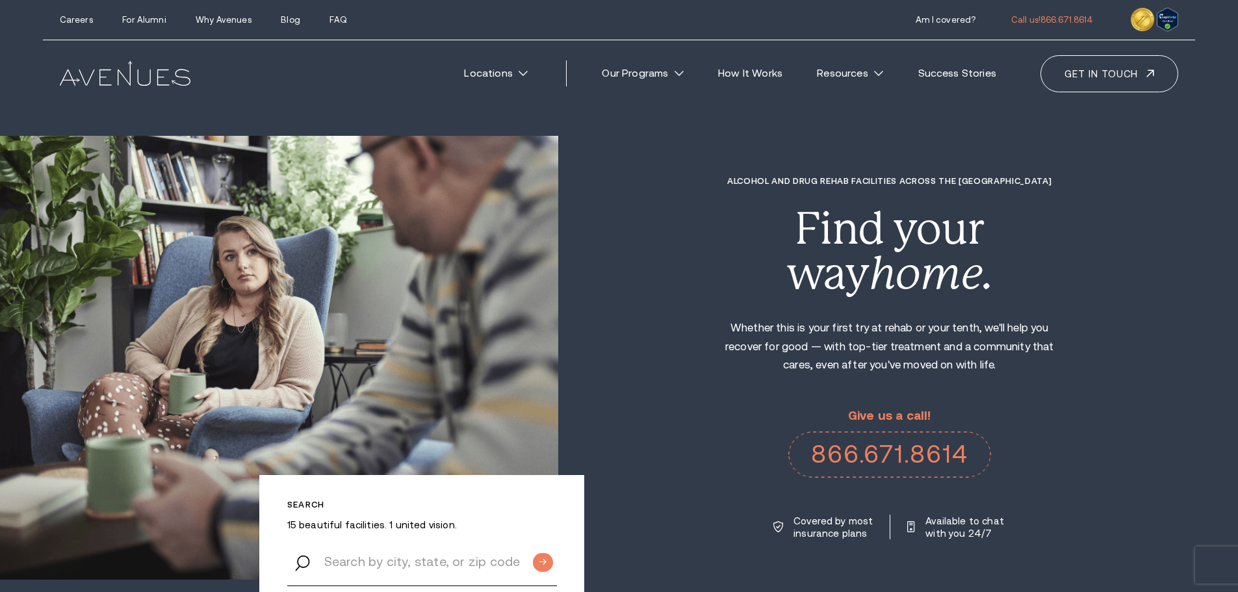 The image size is (1238, 592). What do you see at coordinates (956, 527) in the screenshot?
I see `a: Available to chat with you 24/7` at bounding box center [956, 527].